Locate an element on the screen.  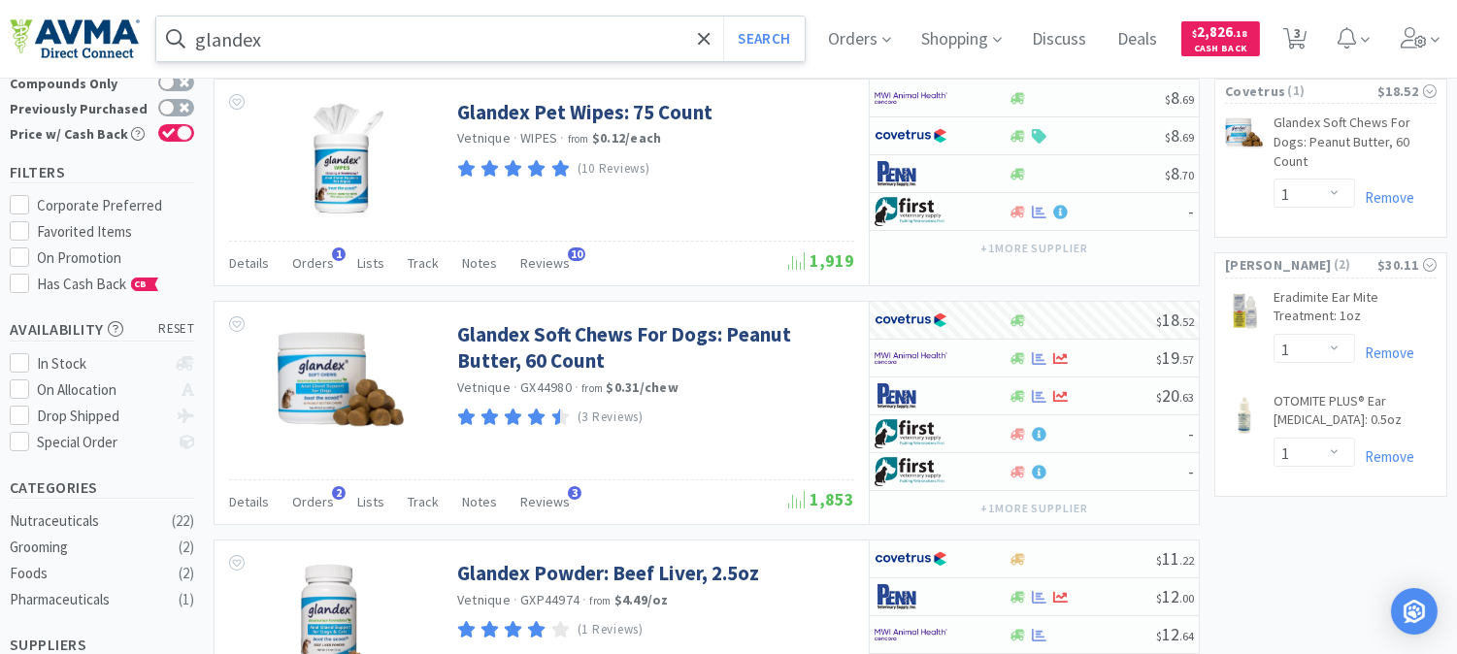
span: WIPES is located at coordinates (539, 138).